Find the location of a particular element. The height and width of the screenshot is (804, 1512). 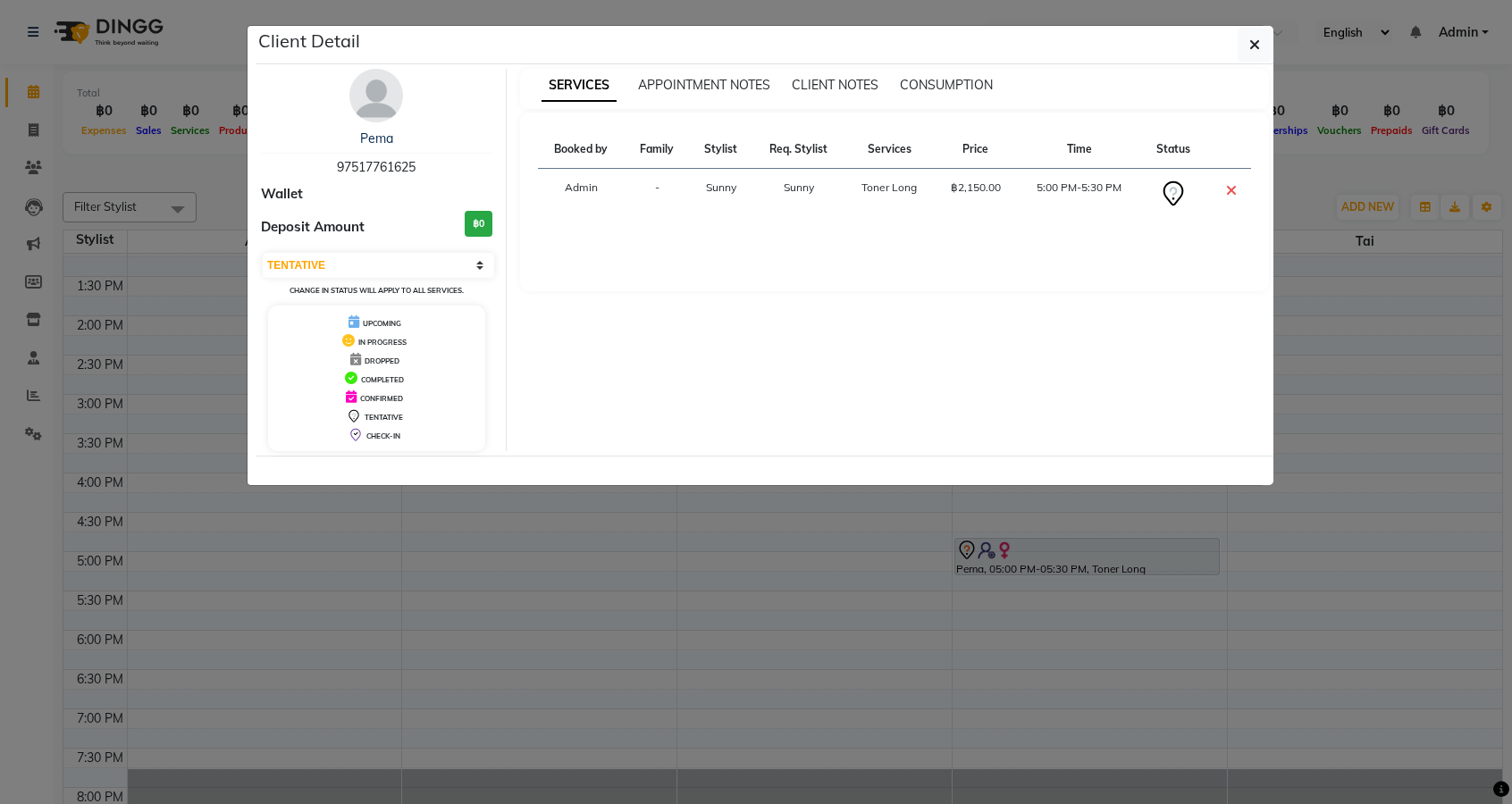

div: Toner Long is located at coordinates (890, 188).